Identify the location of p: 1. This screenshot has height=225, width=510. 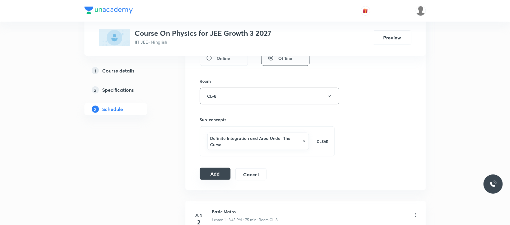
(95, 71).